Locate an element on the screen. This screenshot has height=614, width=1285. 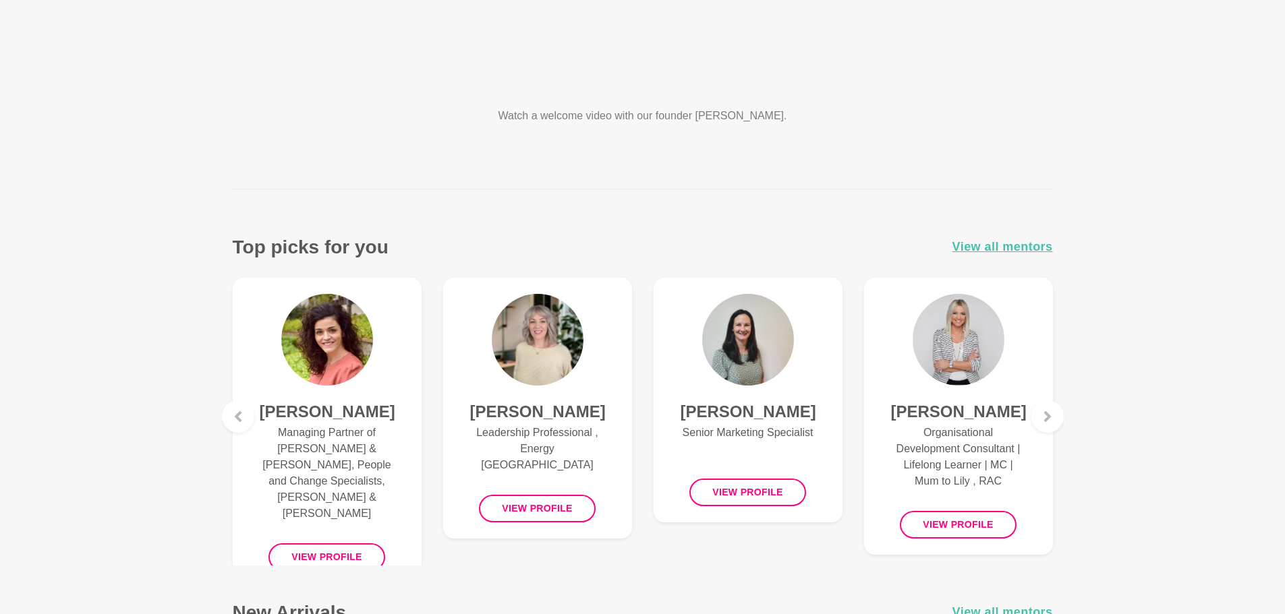
img: Hayley Scott is located at coordinates (958, 340).